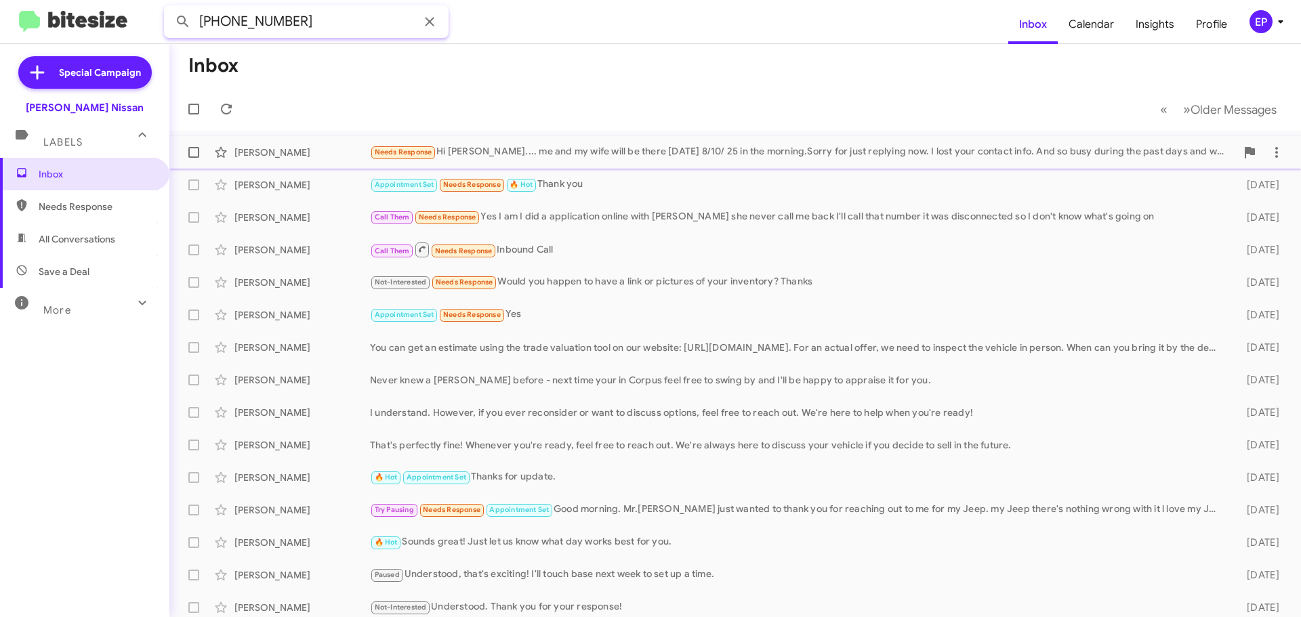 This screenshot has height=617, width=1301. What do you see at coordinates (1262, 22) in the screenshot?
I see `button: EP` at bounding box center [1262, 22].